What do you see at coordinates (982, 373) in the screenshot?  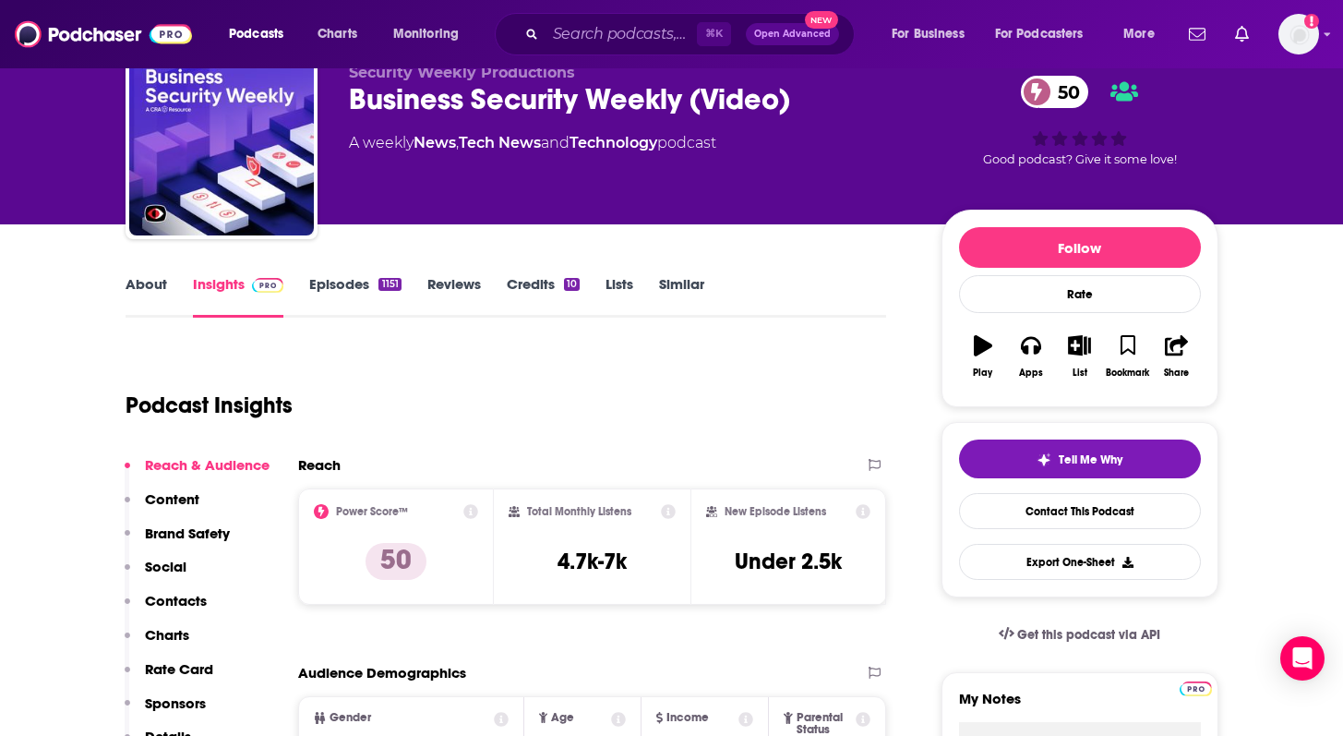 I see `div: Play` at bounding box center [982, 373].